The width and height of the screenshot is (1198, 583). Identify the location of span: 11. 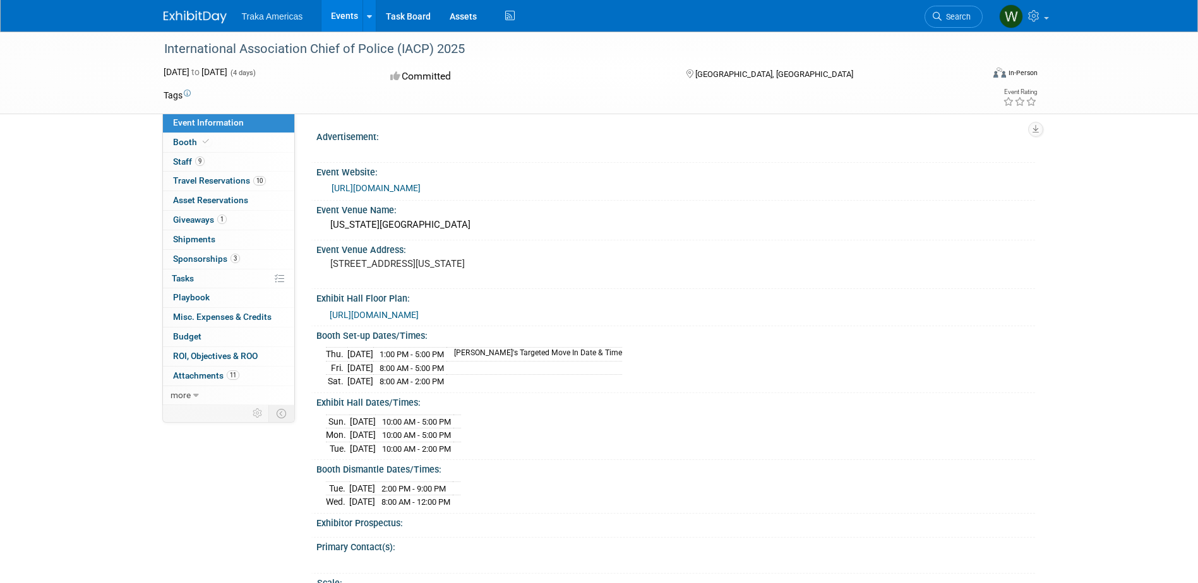
(233, 375).